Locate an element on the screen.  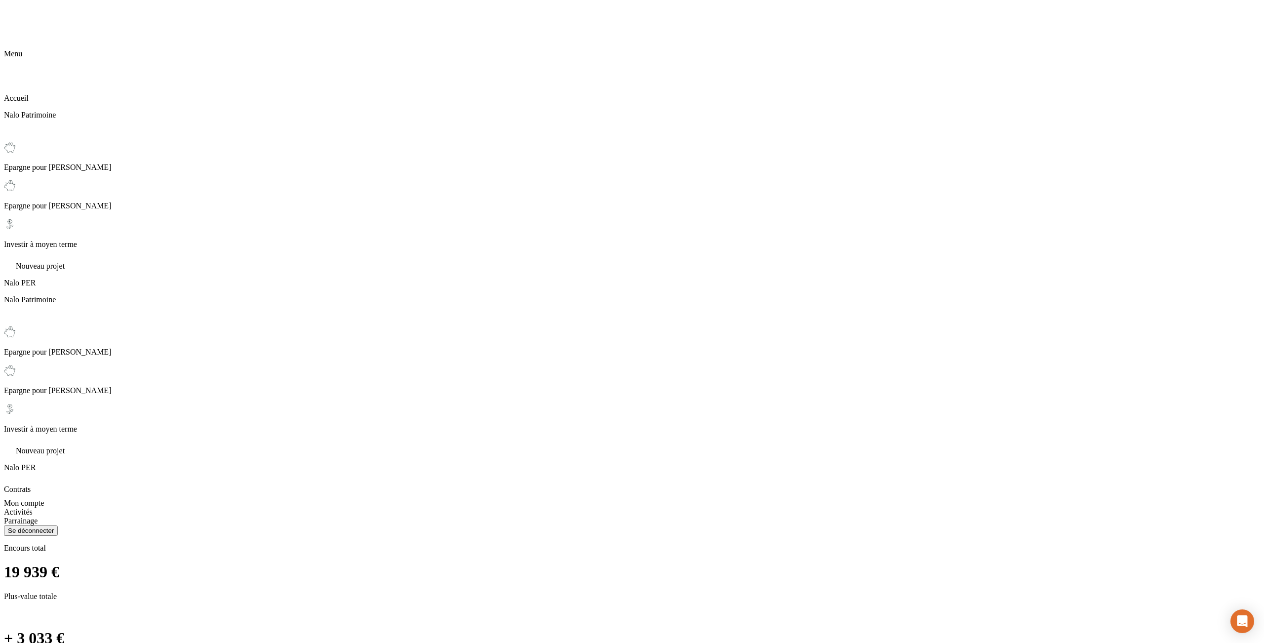
h1: 19 939 € is located at coordinates (632, 572).